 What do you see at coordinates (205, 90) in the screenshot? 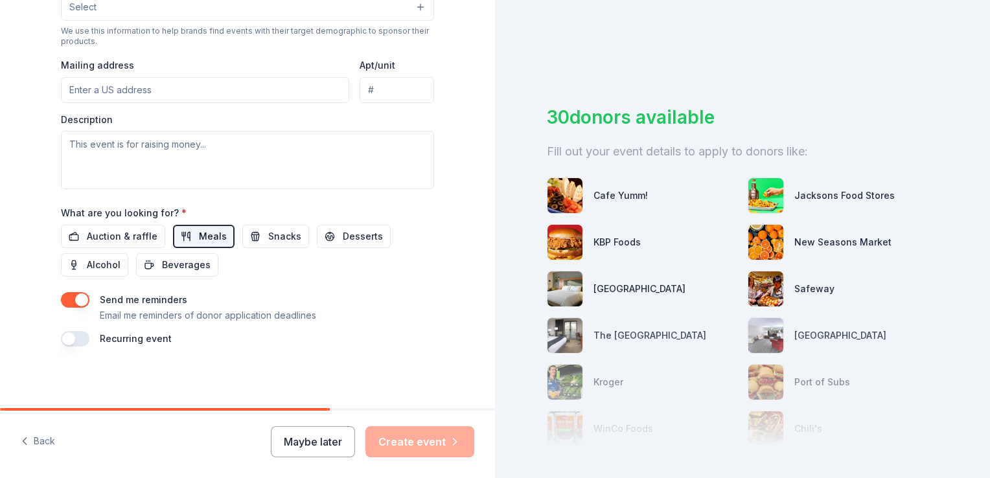
I see `input: Enter a US address` at bounding box center [205, 90].